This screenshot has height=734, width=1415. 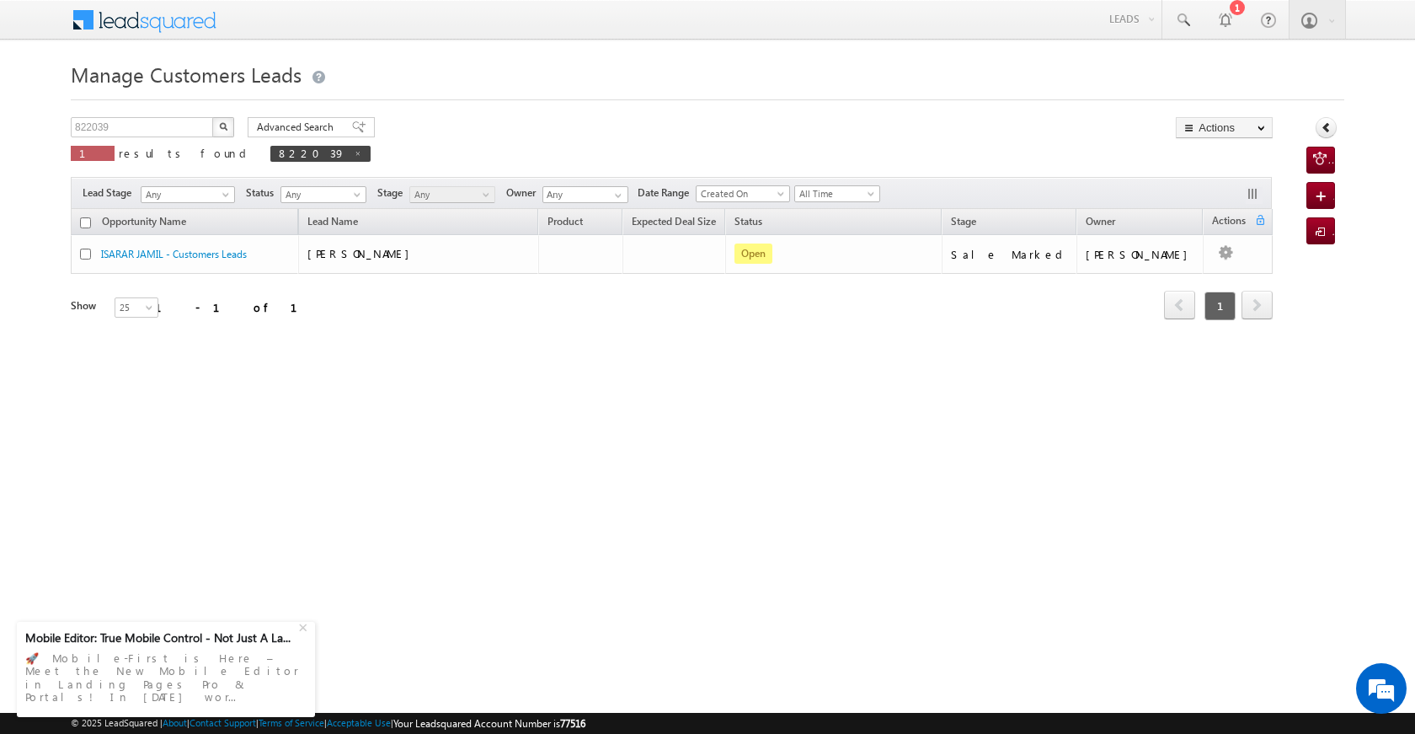 What do you see at coordinates (85, 222) in the screenshot?
I see `input: Check all records` at bounding box center [85, 222].